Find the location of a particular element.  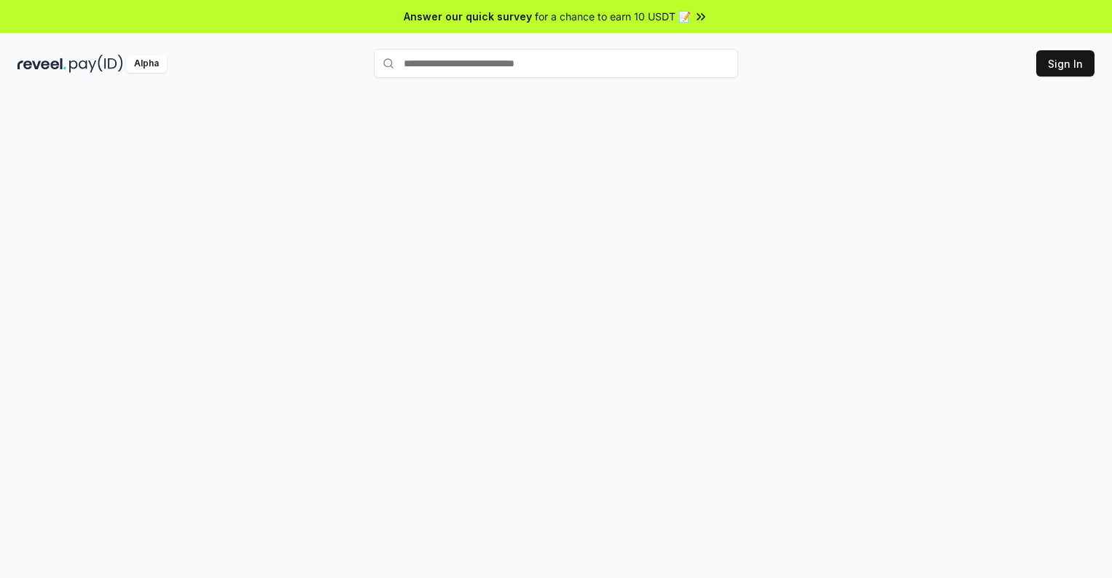

img: reveel_dark is located at coordinates (42, 63).